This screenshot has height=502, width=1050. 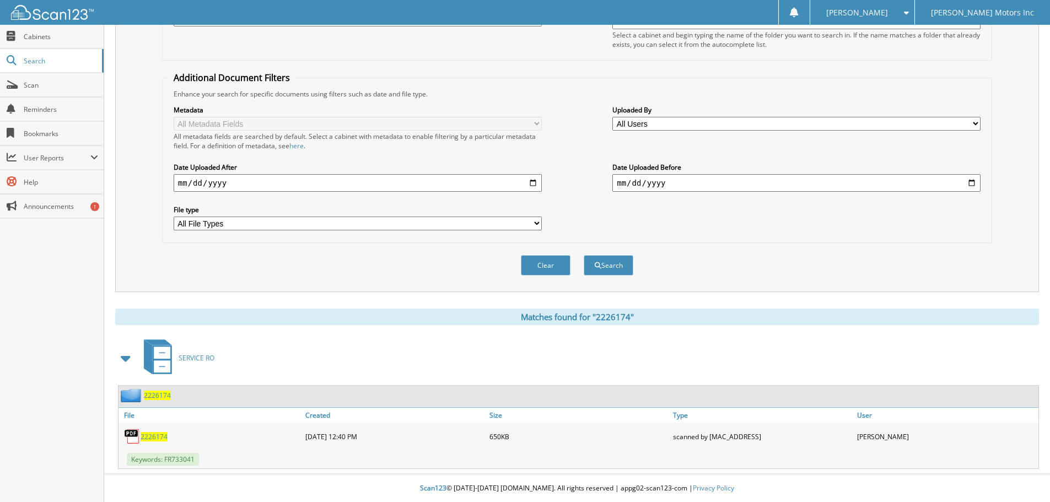 What do you see at coordinates (61, 36) in the screenshot?
I see `span: Cabinets` at bounding box center [61, 36].